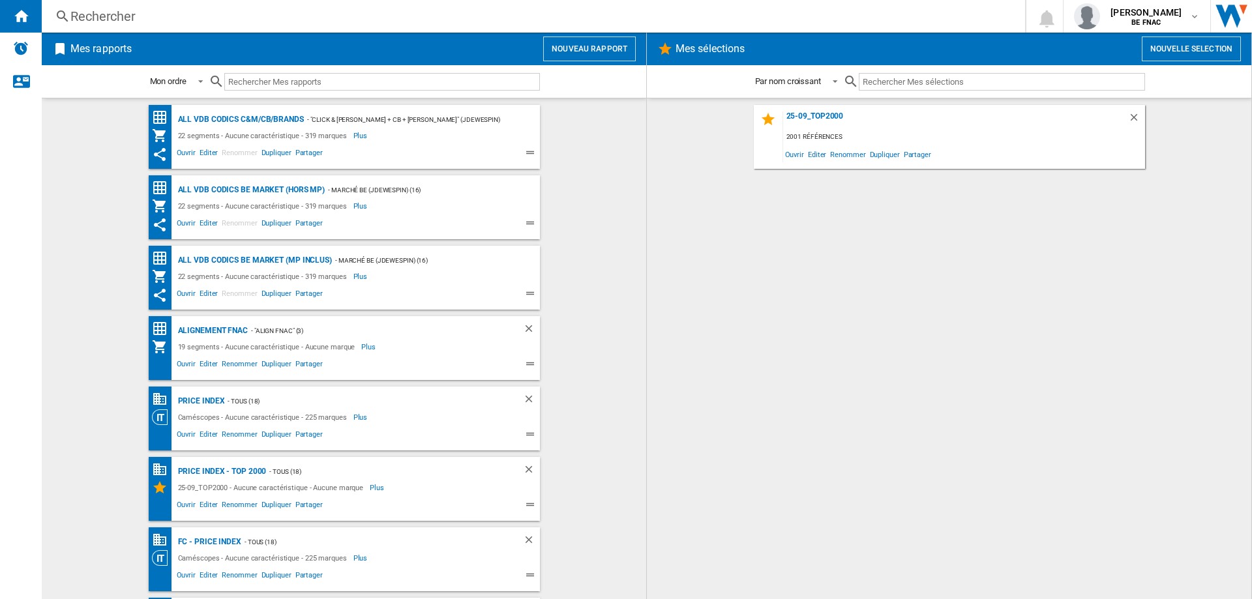  Describe the element at coordinates (101, 49) in the screenshot. I see `h2: Mes rapports` at that location.